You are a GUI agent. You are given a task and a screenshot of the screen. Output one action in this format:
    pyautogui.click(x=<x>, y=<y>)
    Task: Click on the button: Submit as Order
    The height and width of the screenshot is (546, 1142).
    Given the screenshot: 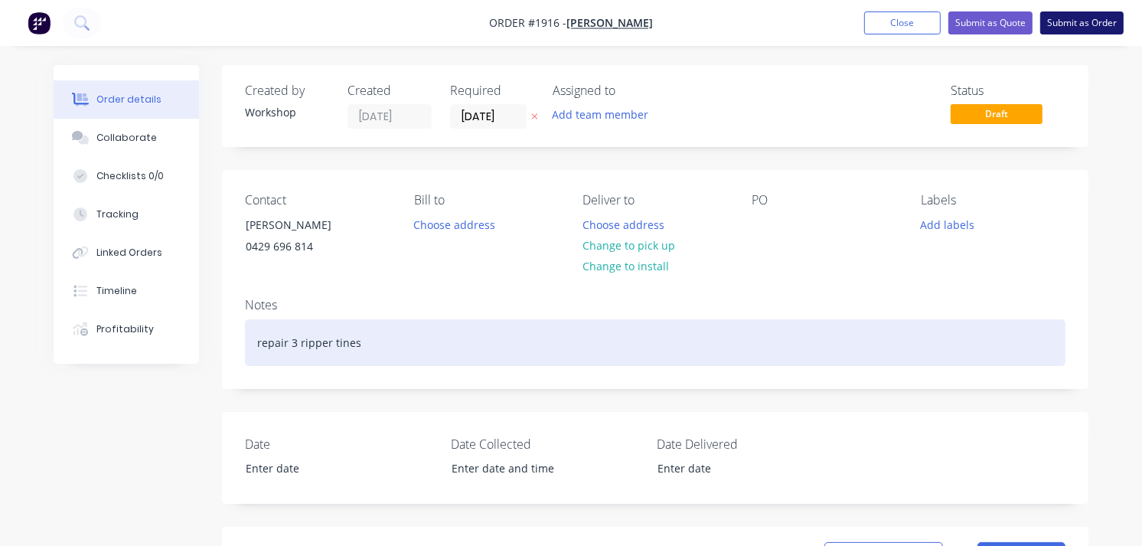 What is the action you would take?
    pyautogui.click(x=1082, y=23)
    